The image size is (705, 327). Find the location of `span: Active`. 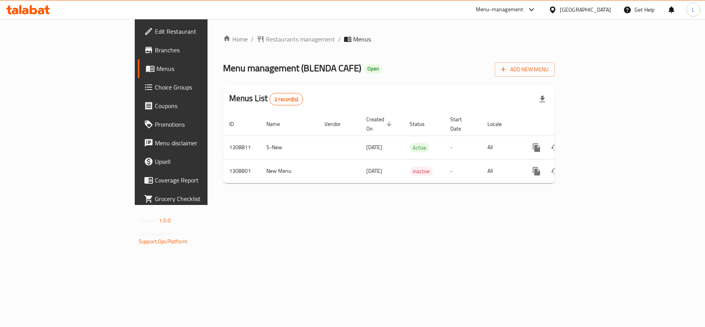

span: Active is located at coordinates (419, 148).